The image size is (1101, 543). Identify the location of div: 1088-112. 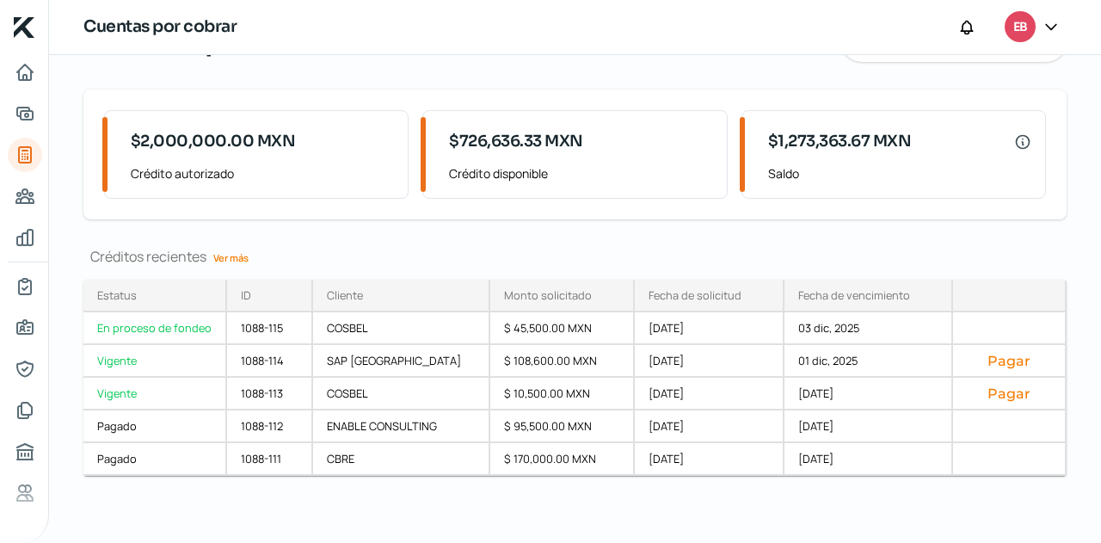
(270, 427).